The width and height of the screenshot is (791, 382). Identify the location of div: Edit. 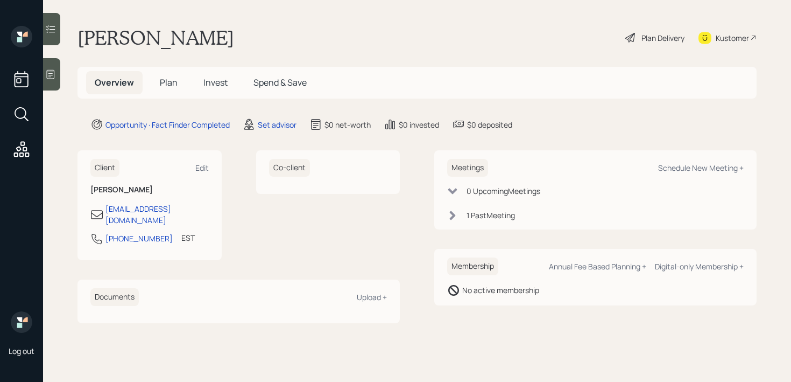
(202, 167).